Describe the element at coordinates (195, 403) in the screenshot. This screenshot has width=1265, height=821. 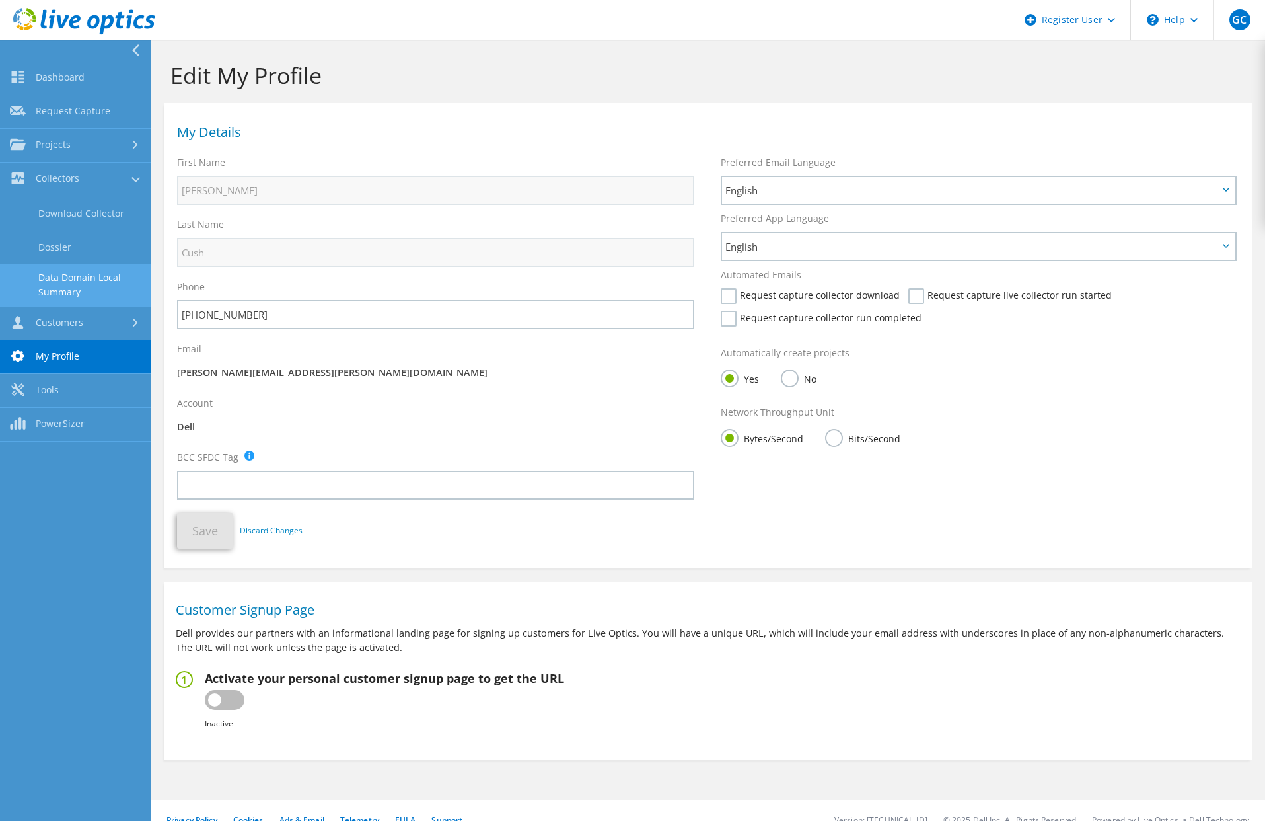
I see `label: Account` at that location.